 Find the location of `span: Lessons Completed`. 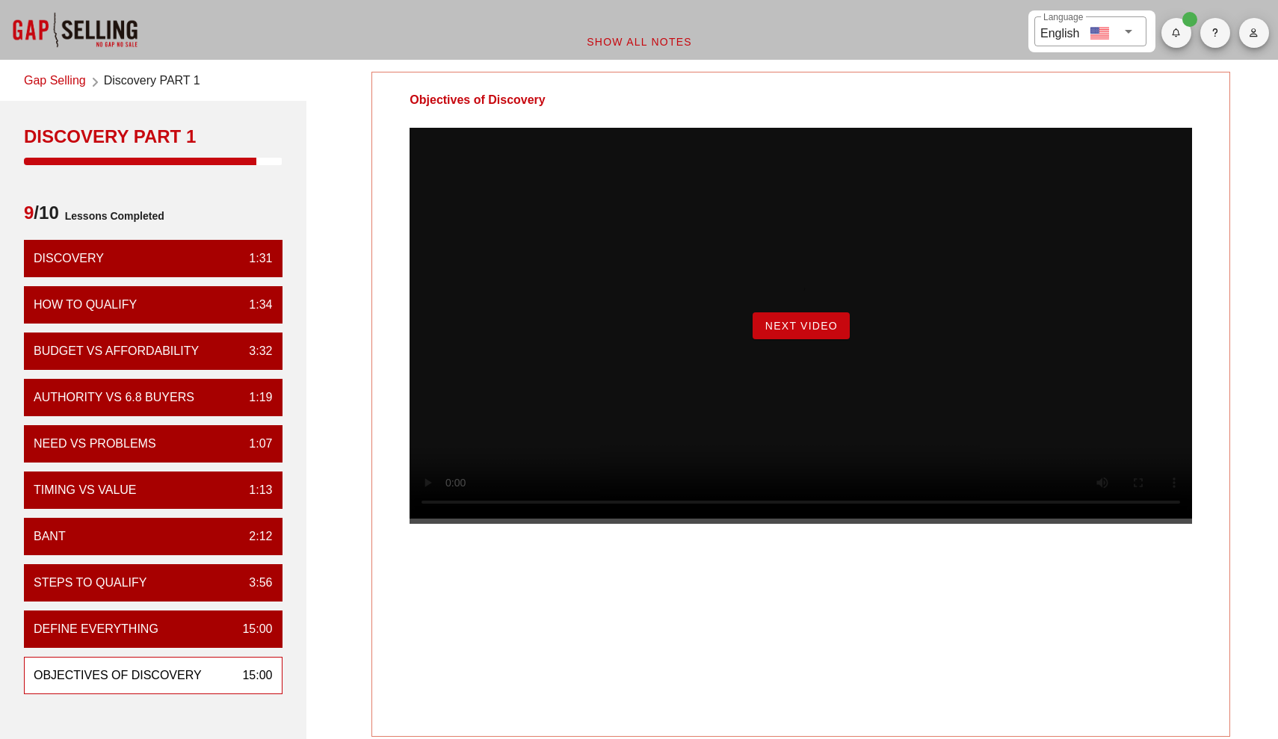

span: Lessons Completed is located at coordinates (111, 216).